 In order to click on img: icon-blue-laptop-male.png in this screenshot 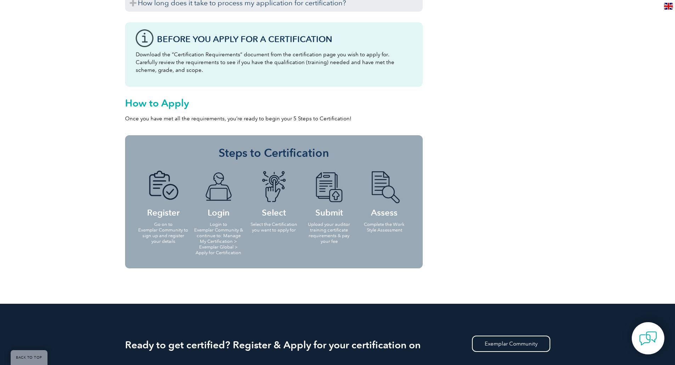, I will do `click(219, 187)`.